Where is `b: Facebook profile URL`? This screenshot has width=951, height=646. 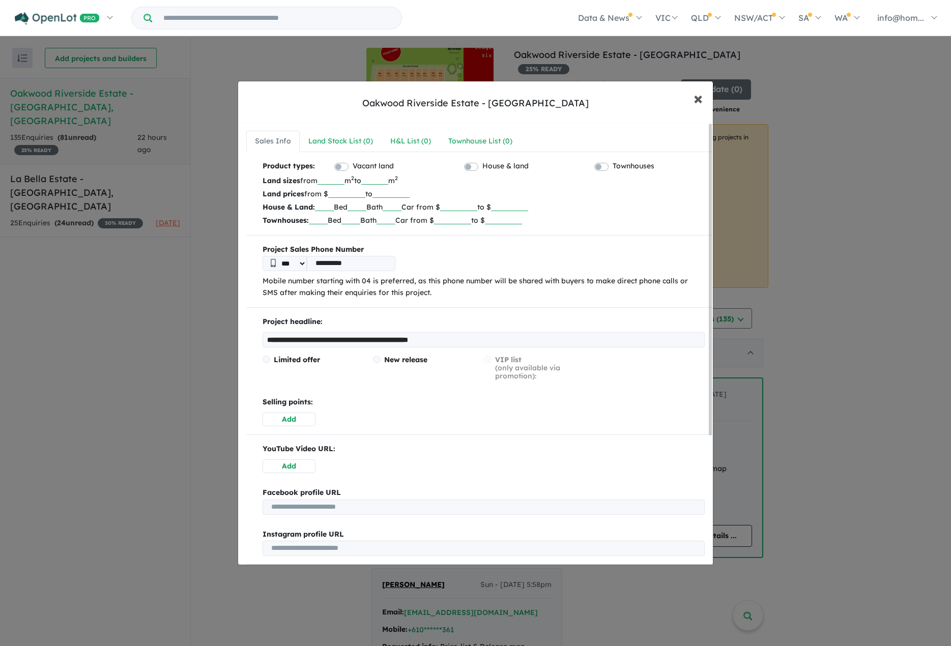 b: Facebook profile URL is located at coordinates (302, 492).